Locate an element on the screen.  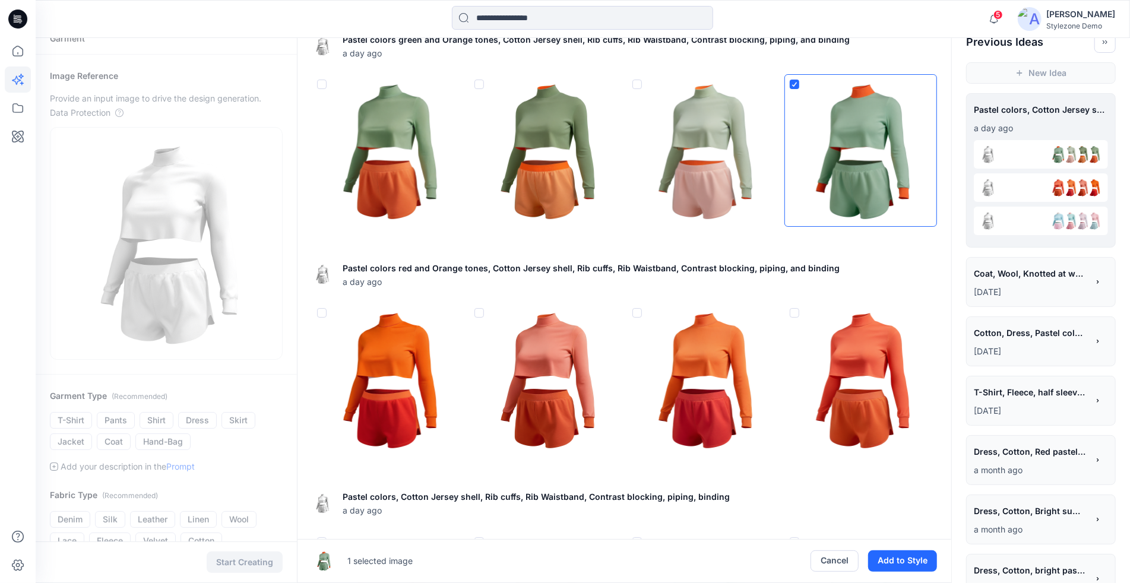
span: Pastel colors, Cotton Jersey shell, Rib cuffs, Rib Waistband, Contrast blocking, piping, binding is located at coordinates (1041, 109).